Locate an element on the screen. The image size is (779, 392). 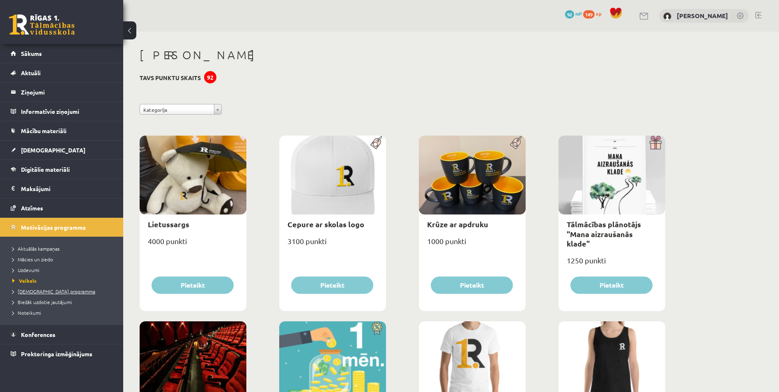
a: Tālmācības plānotājs "Mana aizraušanās klade" is located at coordinates (603, 234).